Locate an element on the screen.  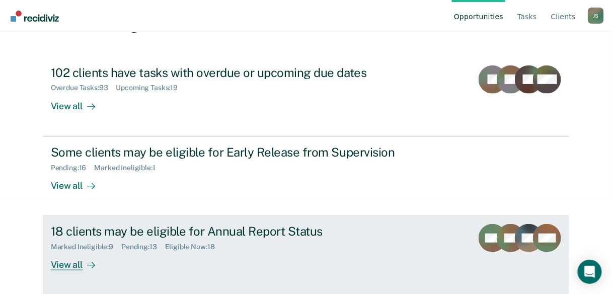
div: Upcoming Tasks : 19 is located at coordinates (151, 88).